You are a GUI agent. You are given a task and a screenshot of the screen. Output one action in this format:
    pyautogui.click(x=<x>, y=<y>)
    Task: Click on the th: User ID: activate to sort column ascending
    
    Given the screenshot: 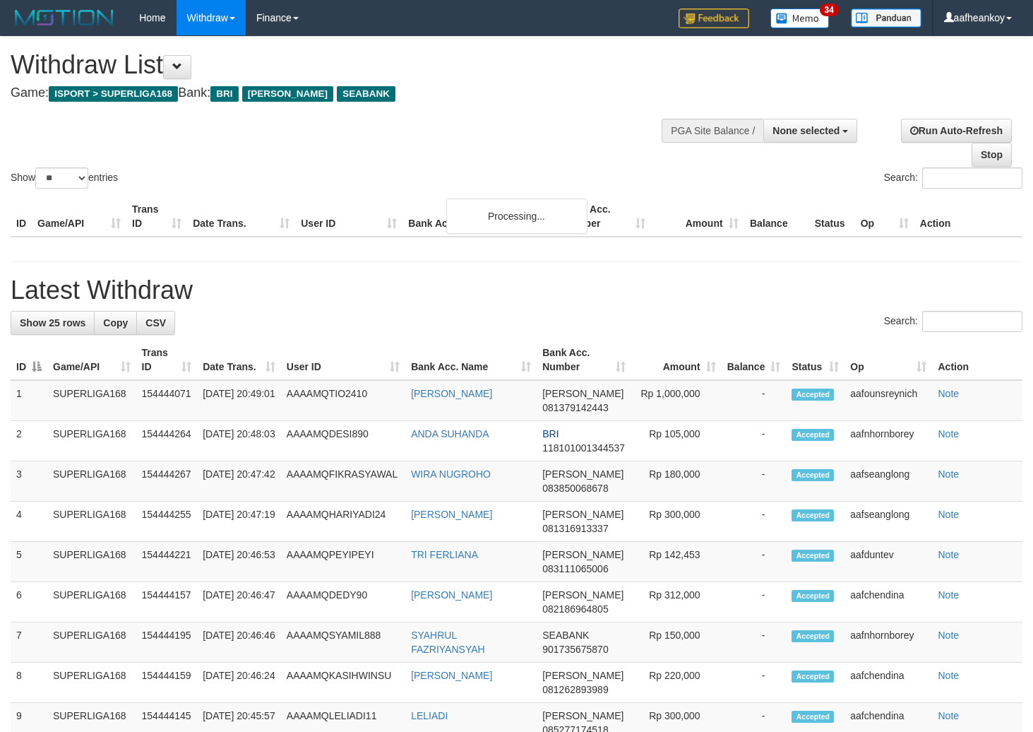 What is the action you would take?
    pyautogui.click(x=343, y=359)
    